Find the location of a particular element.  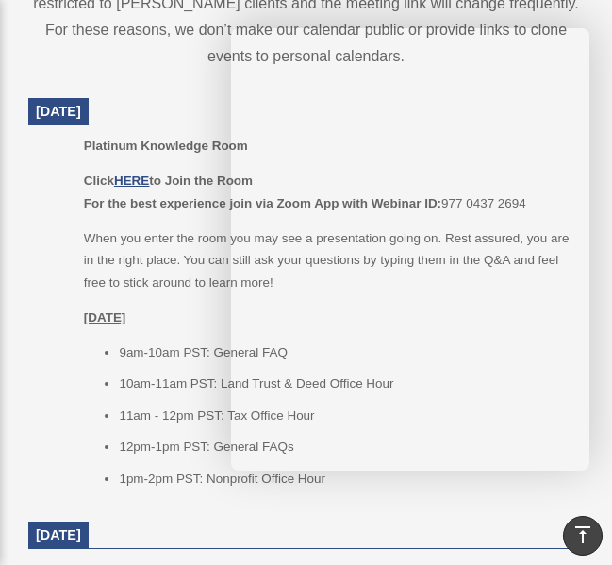

u: HERE is located at coordinates (131, 180).